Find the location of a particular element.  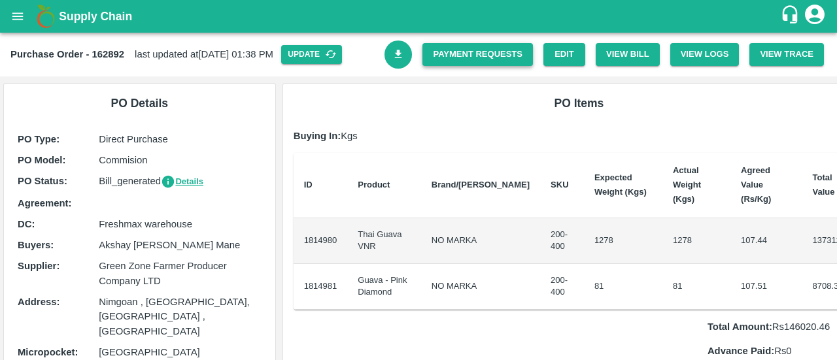

b: Agreement: is located at coordinates (44, 203).